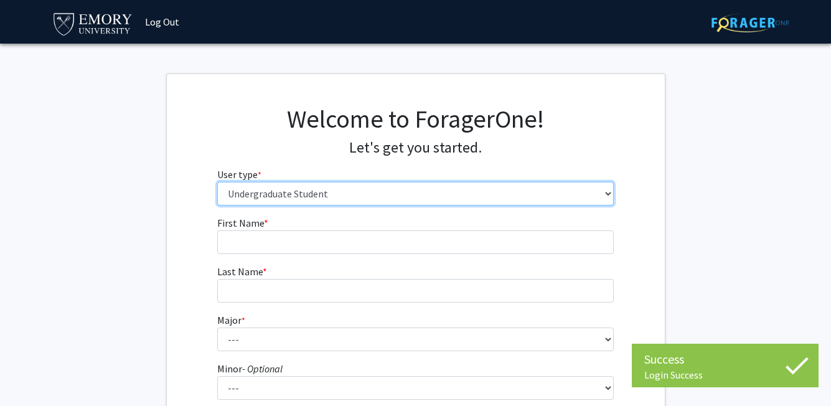 This screenshot has height=406, width=831. What do you see at coordinates (262, 368) in the screenshot?
I see `i: - Optional` at bounding box center [262, 368].